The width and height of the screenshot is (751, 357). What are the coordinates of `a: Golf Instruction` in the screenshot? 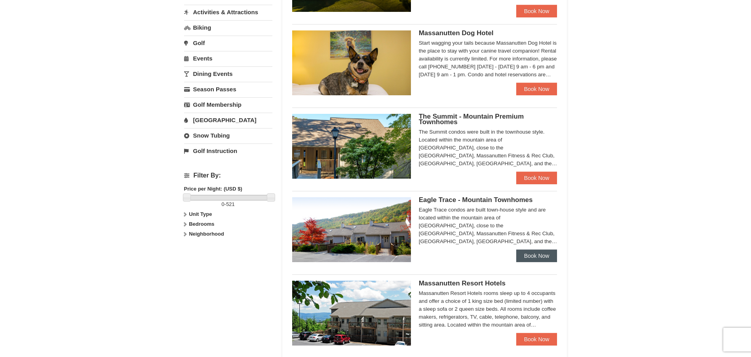 It's located at (228, 151).